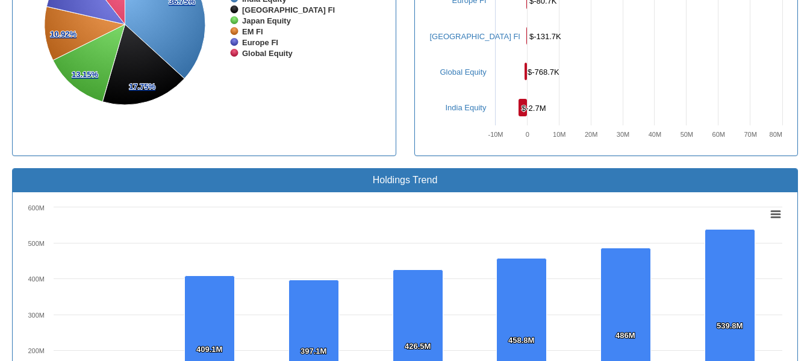  I want to click on tspan: 426.5M, so click(417, 346).